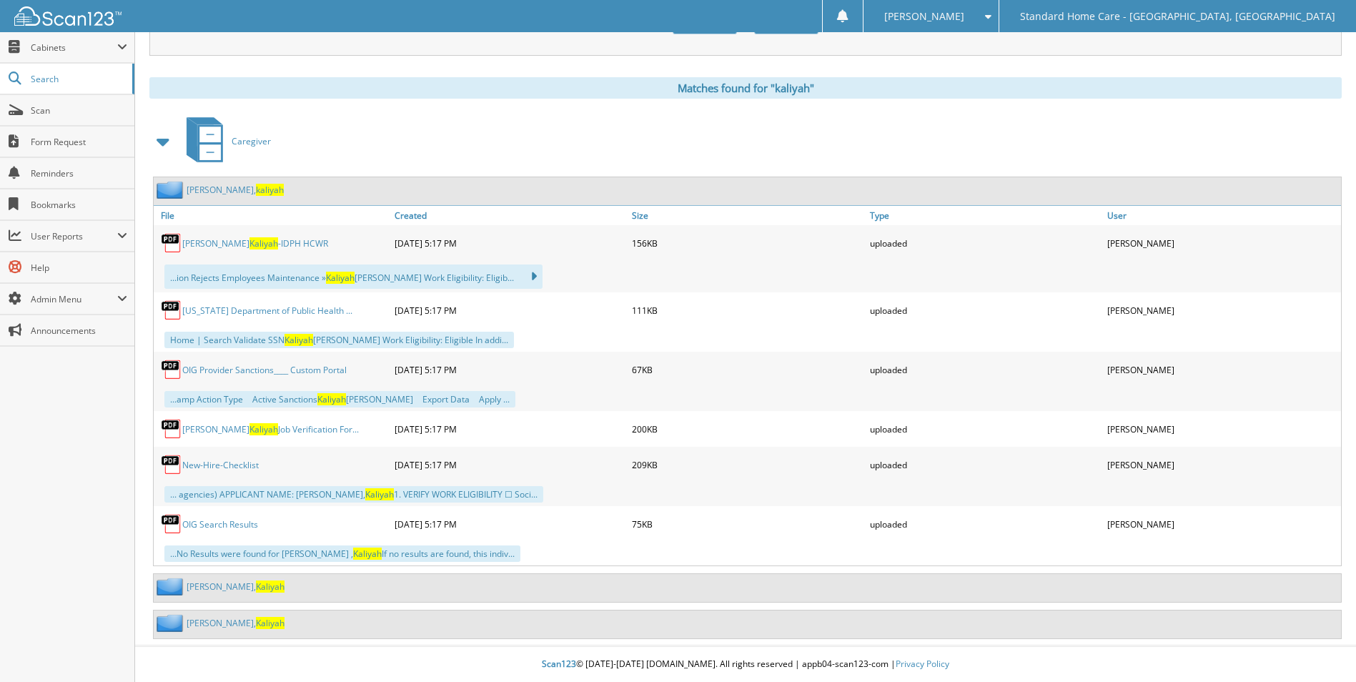 The height and width of the screenshot is (682, 1356). What do you see at coordinates (264, 370) in the screenshot?
I see `a: OIG Provider Sanctions____ Custom Portal` at bounding box center [264, 370].